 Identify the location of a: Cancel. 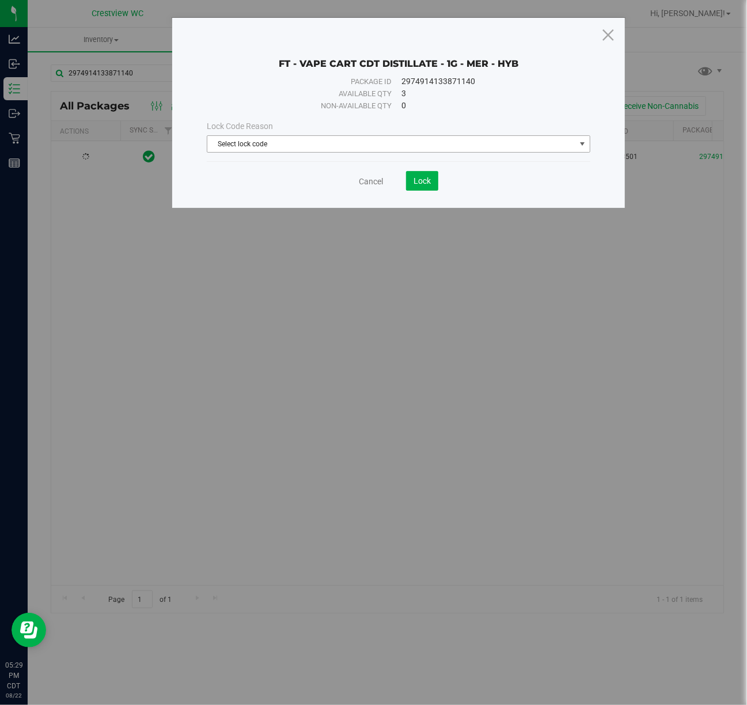
(371, 181).